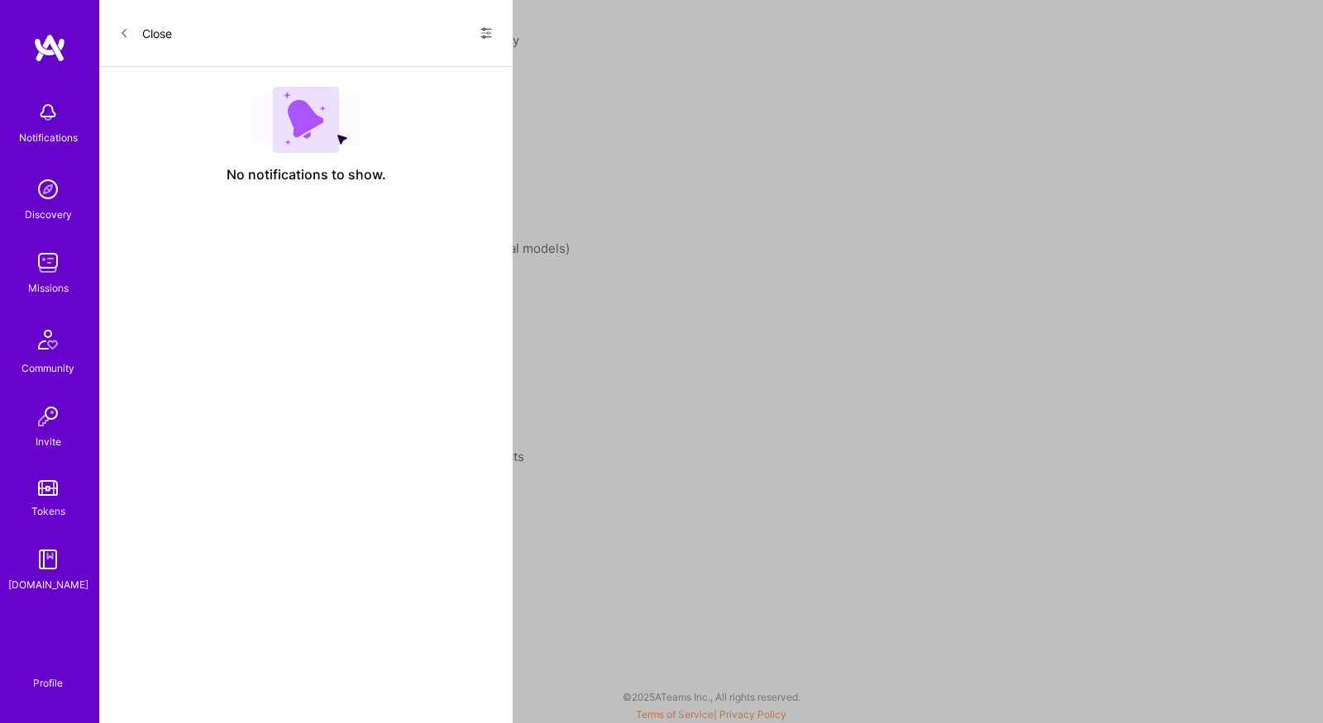 The image size is (1323, 723). Describe the element at coordinates (146, 33) in the screenshot. I see `button: Close` at that location.